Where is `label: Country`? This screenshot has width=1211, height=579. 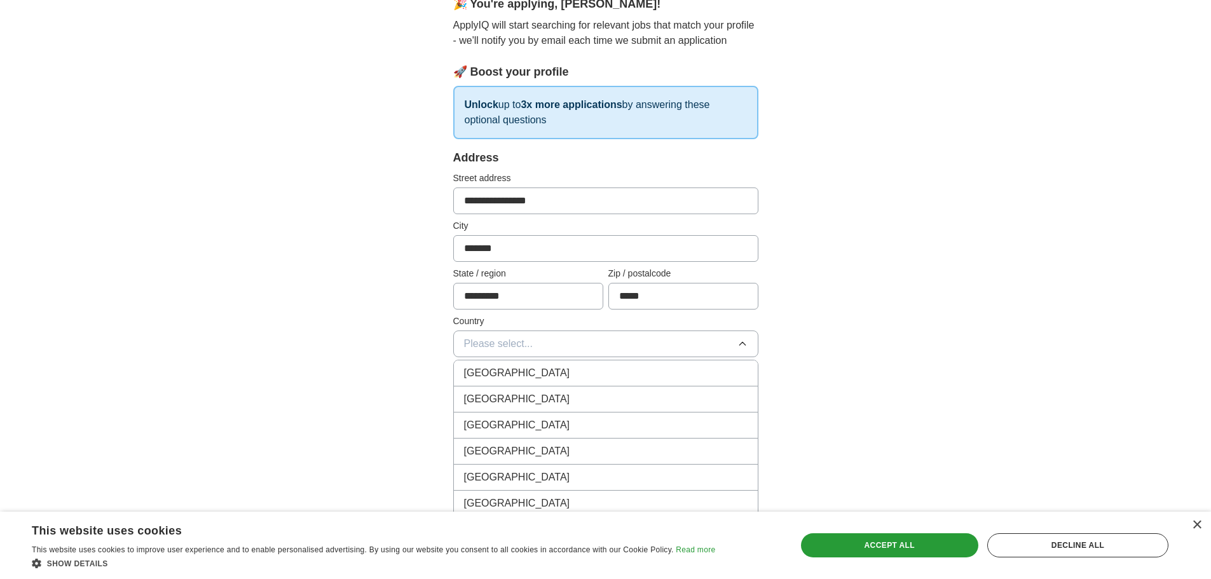
label: Country is located at coordinates (606, 321).